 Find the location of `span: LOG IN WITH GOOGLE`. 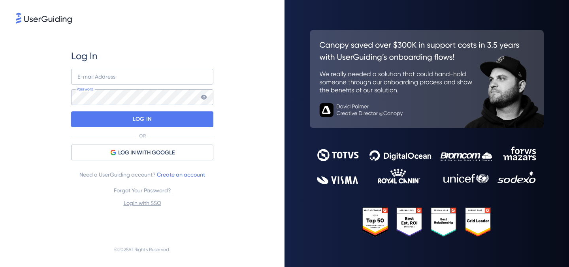

span: LOG IN WITH GOOGLE is located at coordinates (146, 153).